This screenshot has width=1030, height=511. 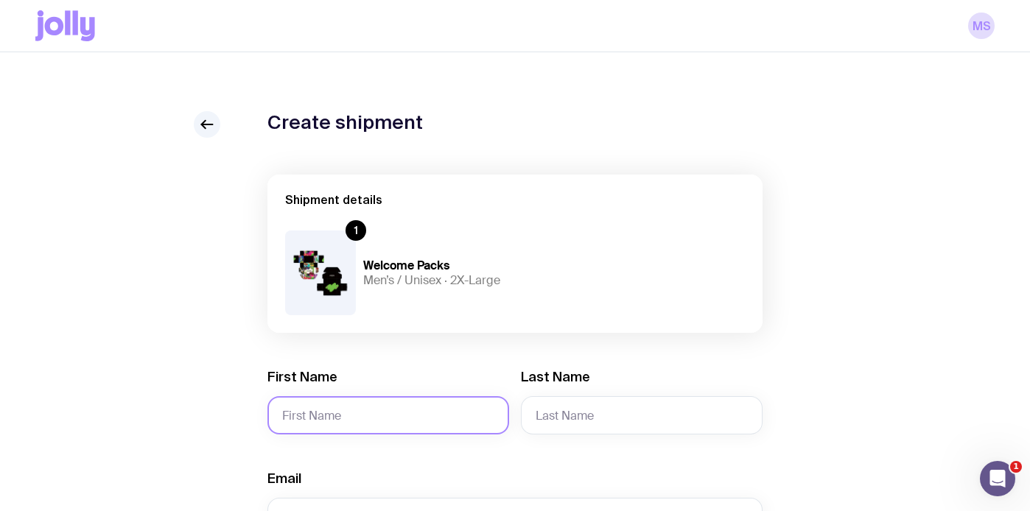 What do you see at coordinates (556, 377) in the screenshot?
I see `label: Last Name` at bounding box center [556, 377].